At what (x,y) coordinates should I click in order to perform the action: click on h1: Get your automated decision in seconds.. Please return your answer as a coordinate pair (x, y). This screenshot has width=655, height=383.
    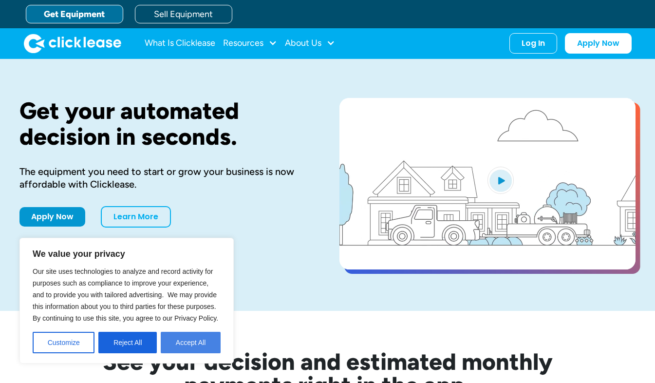
    Looking at the image, I should click on (164, 124).